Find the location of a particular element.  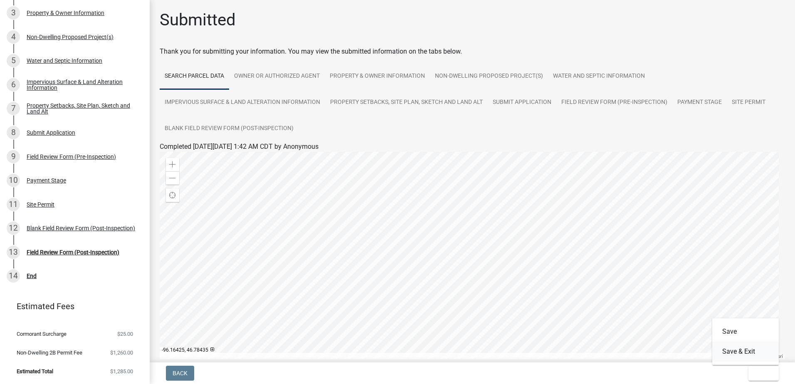

div: Zoom in is located at coordinates (173, 165).